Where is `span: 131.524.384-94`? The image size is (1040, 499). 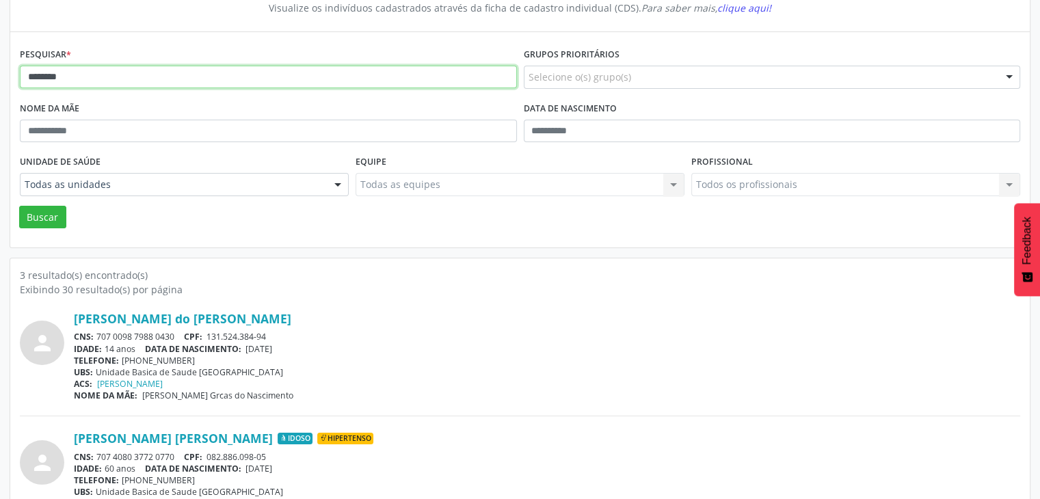 span: 131.524.384-94 is located at coordinates (236, 336).